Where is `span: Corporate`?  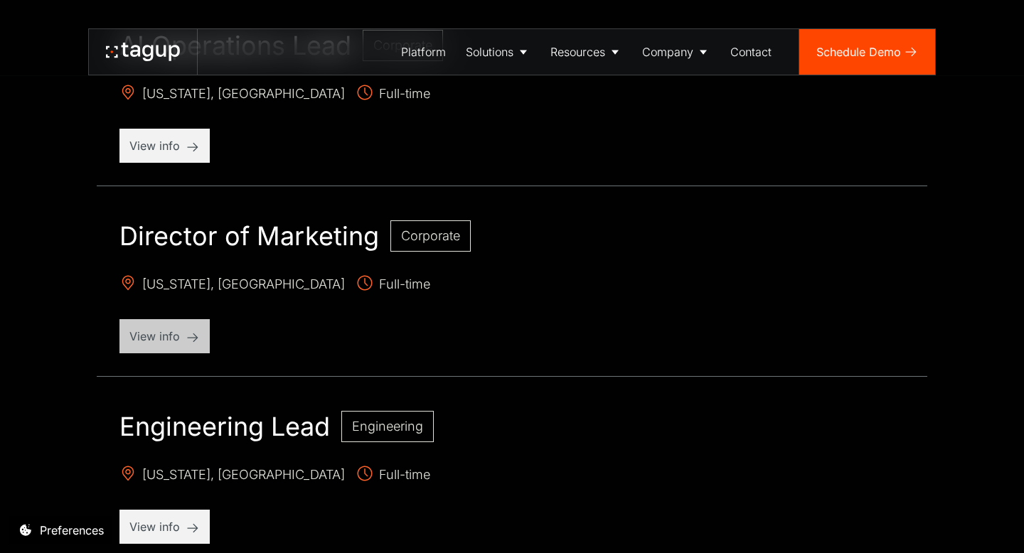
span: Corporate is located at coordinates (430, 235).